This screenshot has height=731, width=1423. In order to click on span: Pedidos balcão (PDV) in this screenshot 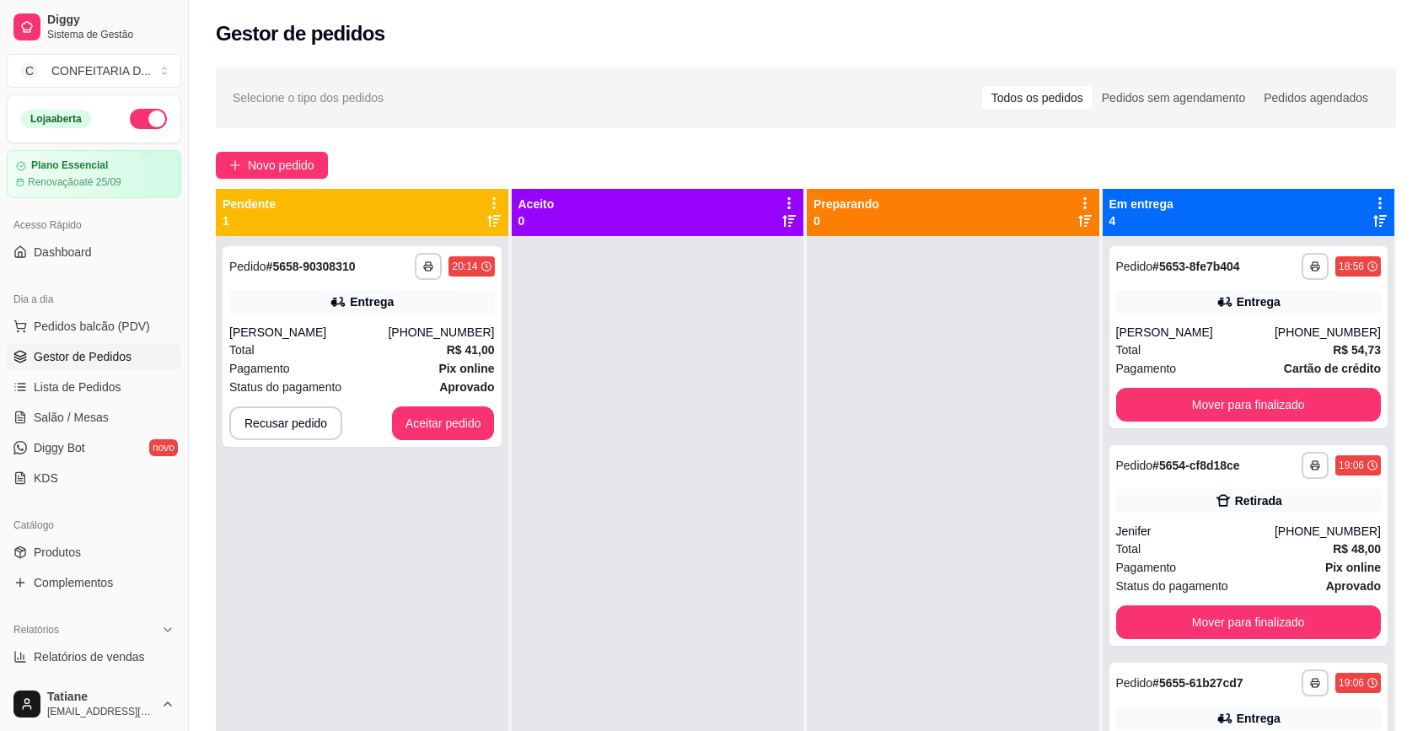, I will do `click(92, 326)`.